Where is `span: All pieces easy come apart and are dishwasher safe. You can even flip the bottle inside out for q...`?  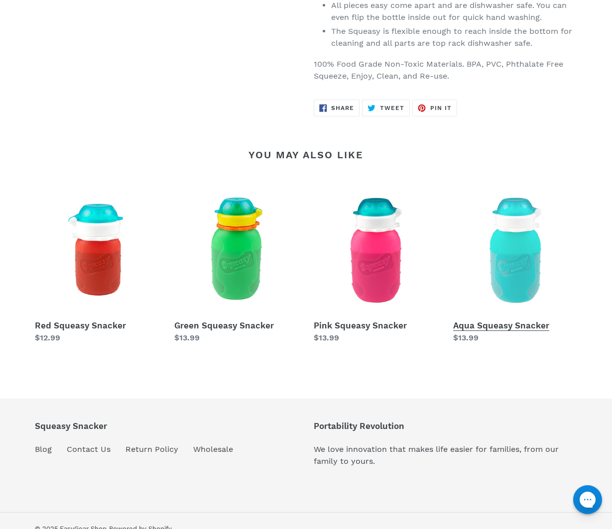 span: All pieces easy come apart and are dishwasher safe. You can even flip the bottle inside out for q... is located at coordinates (449, 11).